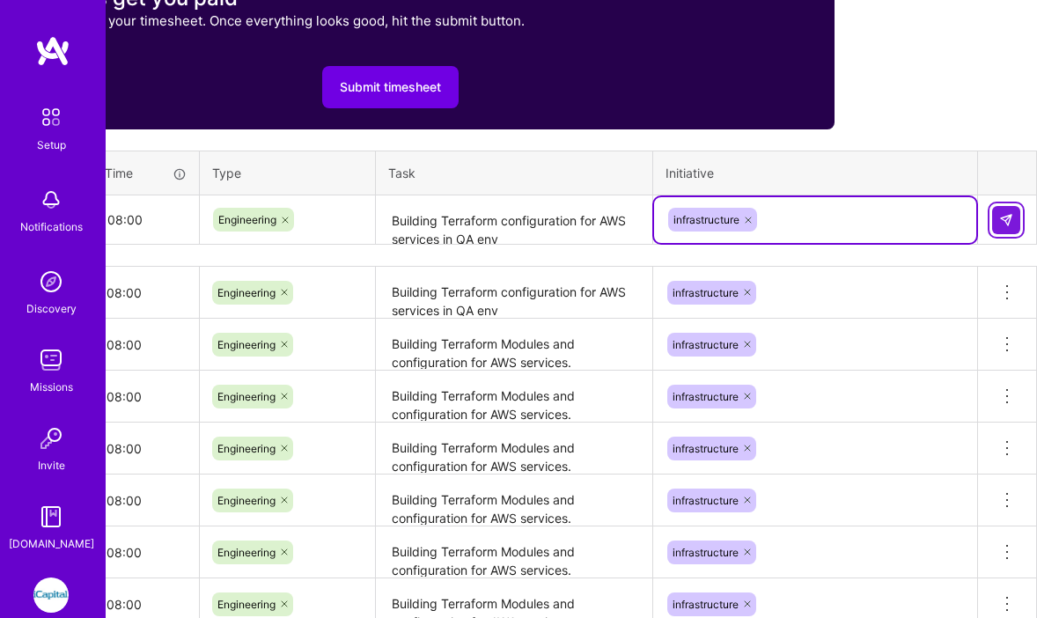  Describe the element at coordinates (51, 595) in the screenshot. I see `img: iCapital: Building an Alternative Investment Marketplace` at that location.